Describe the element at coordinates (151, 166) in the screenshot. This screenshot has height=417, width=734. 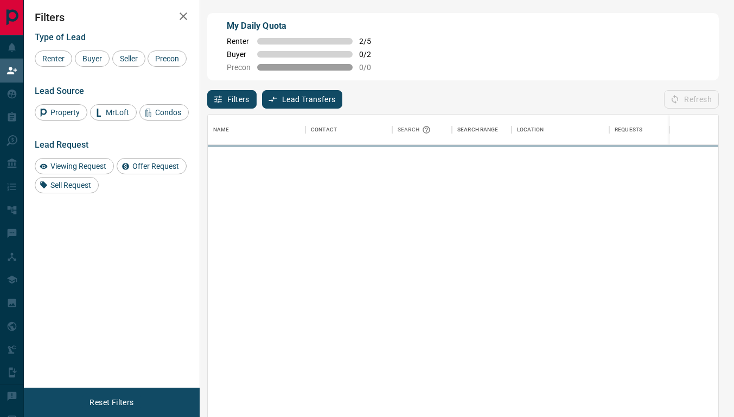
I see `div: Offer Request` at that location.